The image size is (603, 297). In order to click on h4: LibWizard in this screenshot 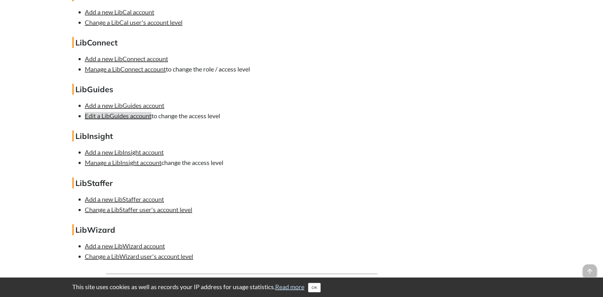, I will do `click(242, 230)`.